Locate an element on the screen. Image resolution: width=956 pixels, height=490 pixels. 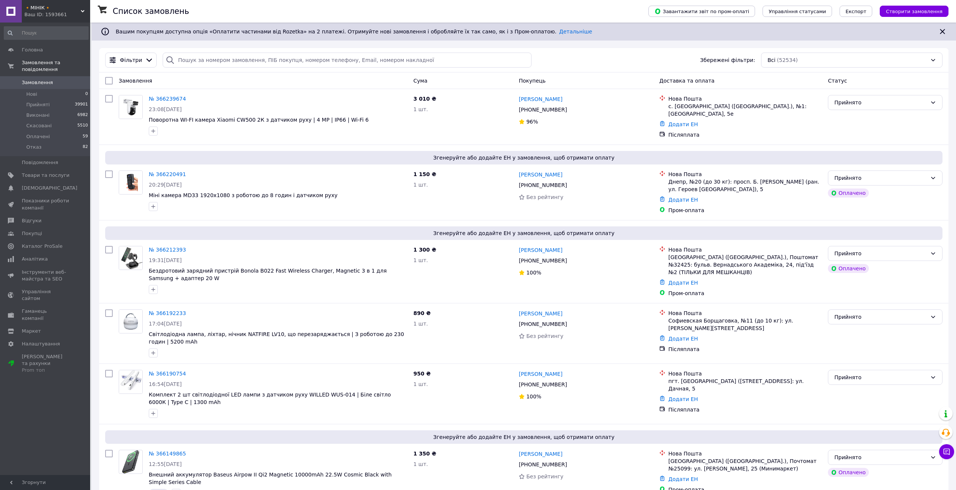
span: Налаштування is located at coordinates (41, 344).